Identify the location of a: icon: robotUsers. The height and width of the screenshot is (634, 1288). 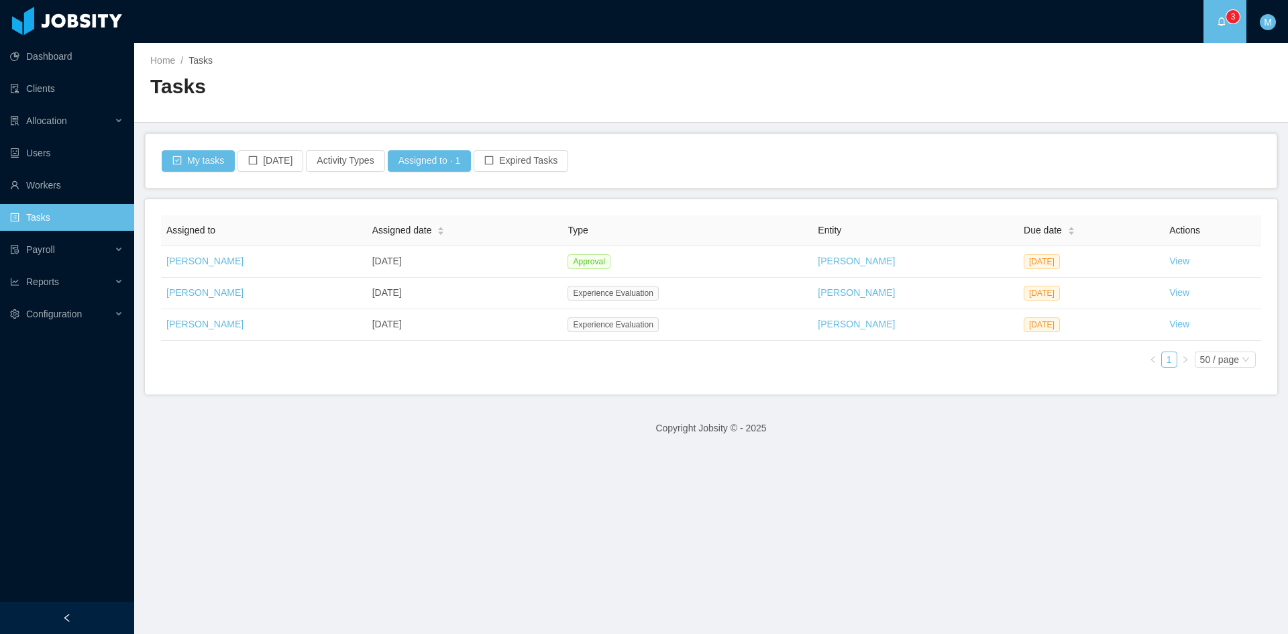
(66, 153).